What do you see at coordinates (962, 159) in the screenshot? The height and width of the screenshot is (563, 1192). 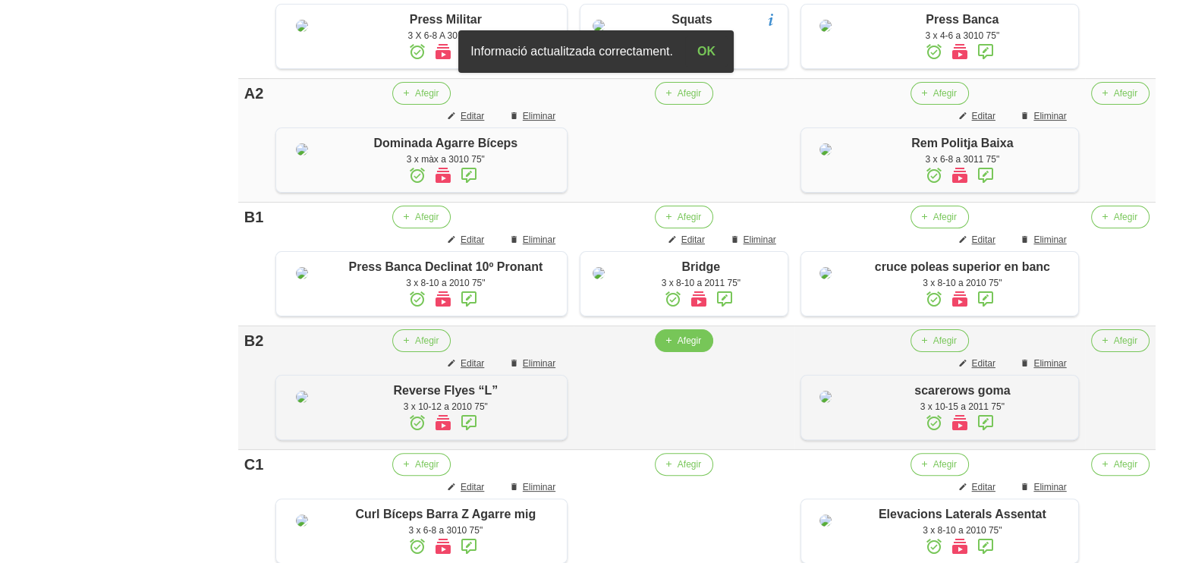 I see `div: 3 x 6-8 a 3011 75"` at bounding box center [962, 159].